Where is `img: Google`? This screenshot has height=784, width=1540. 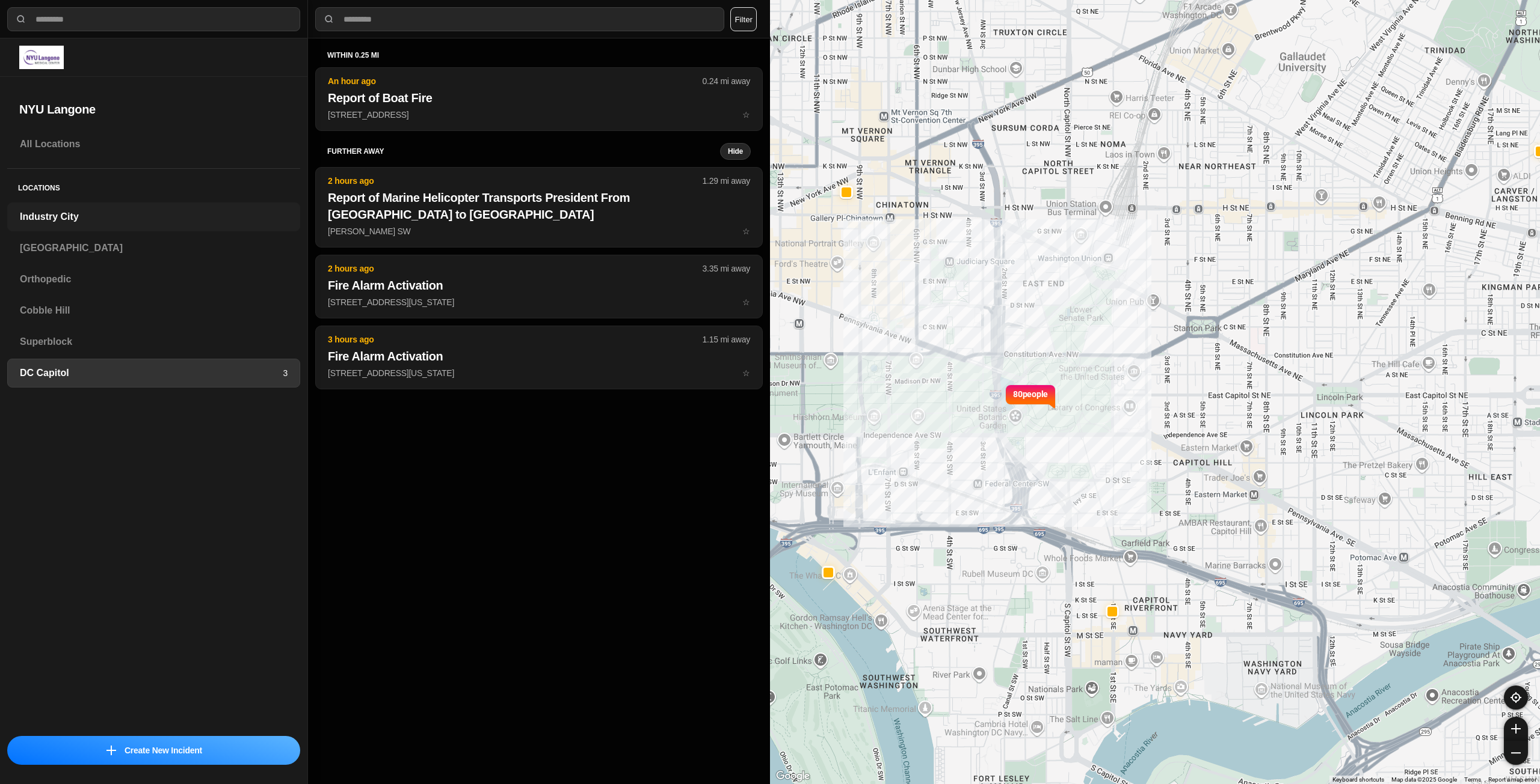
img: Google is located at coordinates (792, 776).